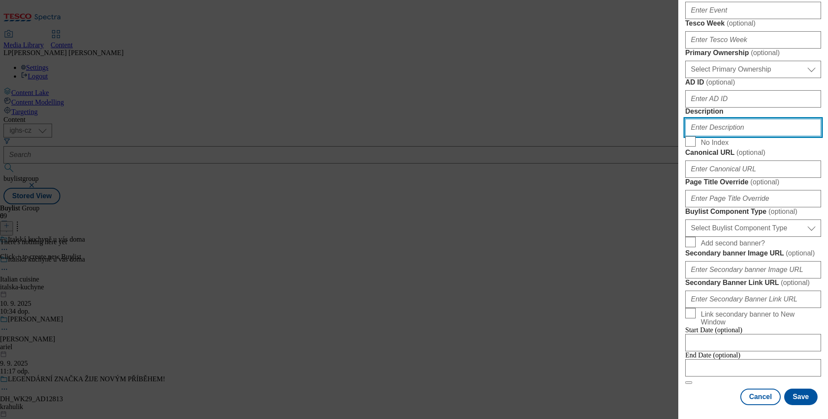 This screenshot has height=419, width=828. Describe the element at coordinates (753, 99) in the screenshot. I see `input: Enter AD ID` at that location.